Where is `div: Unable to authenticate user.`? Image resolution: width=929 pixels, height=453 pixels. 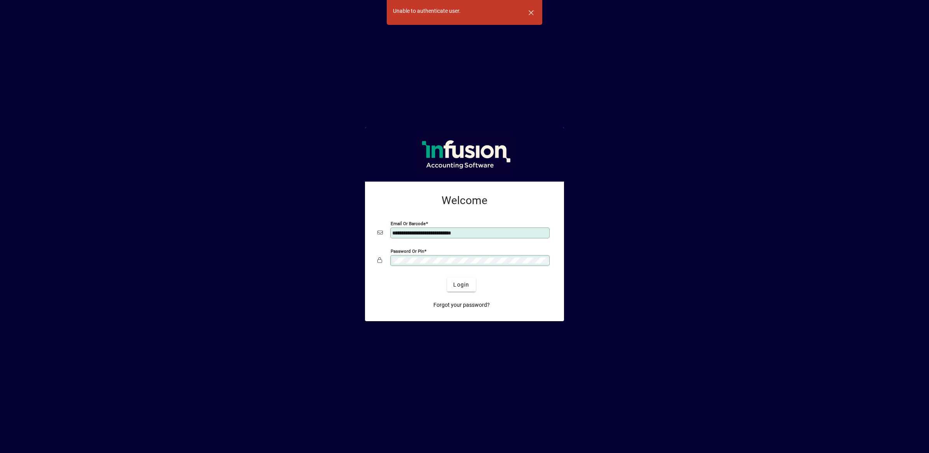
div: Unable to authenticate user. is located at coordinates (427, 11).